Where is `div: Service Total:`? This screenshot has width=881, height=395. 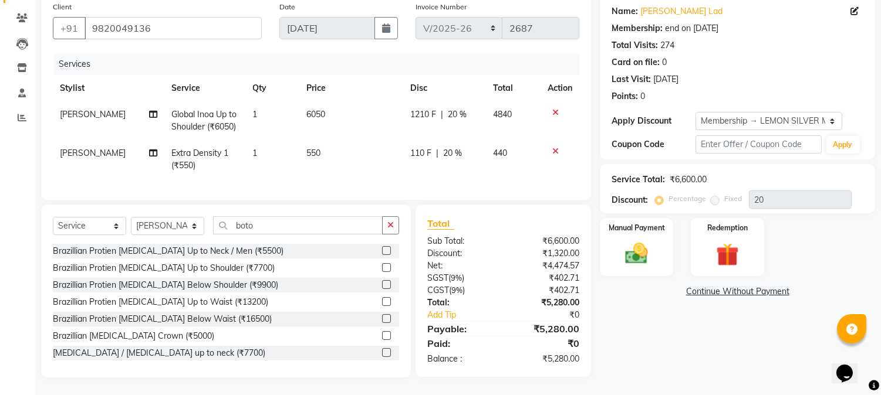
div: Service Total: is located at coordinates (638, 180).